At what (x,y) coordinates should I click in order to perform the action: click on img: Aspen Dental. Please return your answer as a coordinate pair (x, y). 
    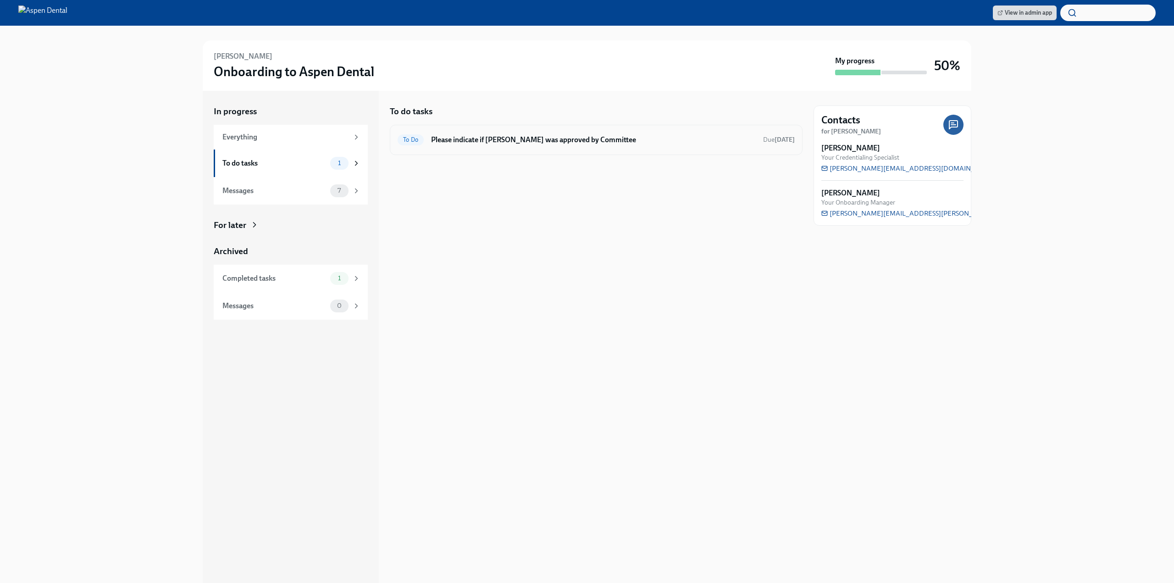
    Looking at the image, I should click on (43, 13).